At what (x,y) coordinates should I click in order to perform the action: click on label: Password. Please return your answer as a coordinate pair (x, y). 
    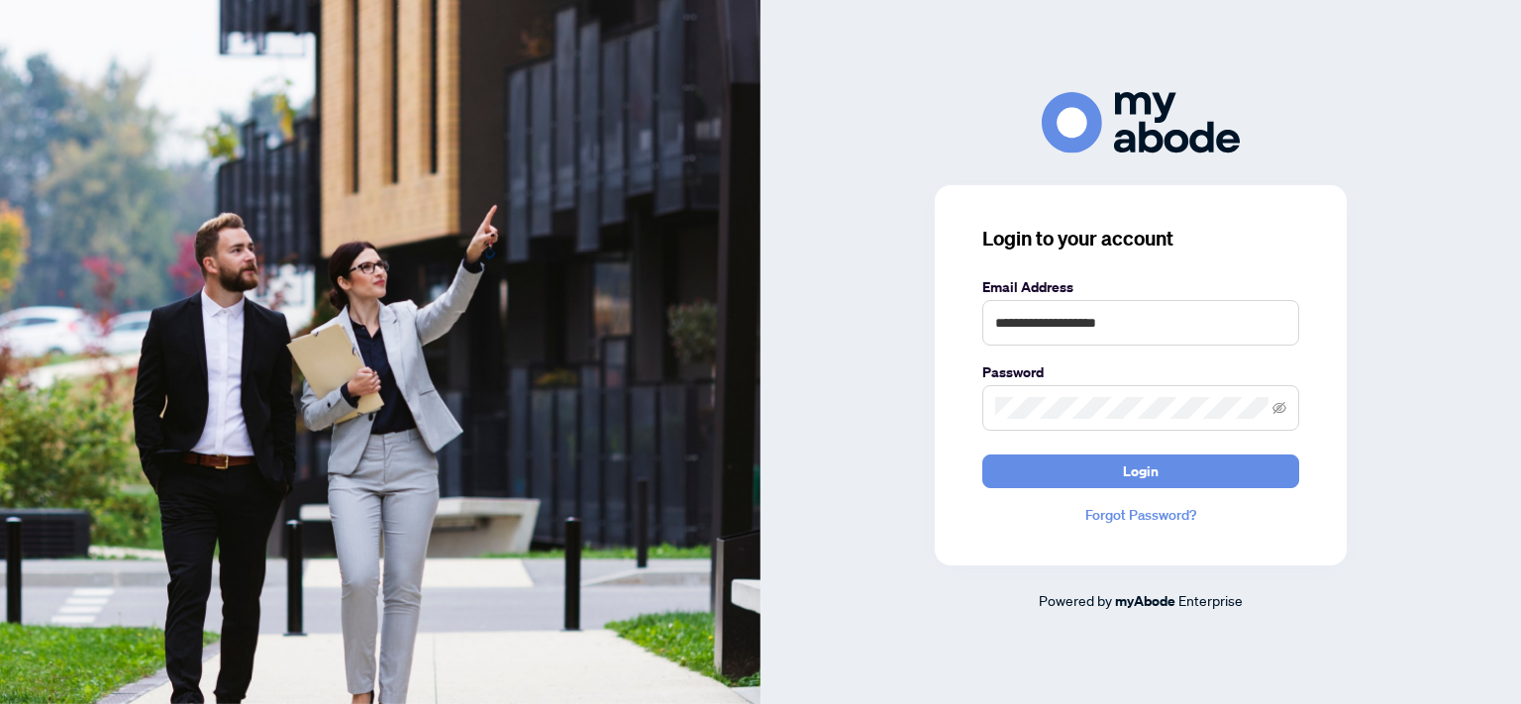
    Looking at the image, I should click on (1140, 372).